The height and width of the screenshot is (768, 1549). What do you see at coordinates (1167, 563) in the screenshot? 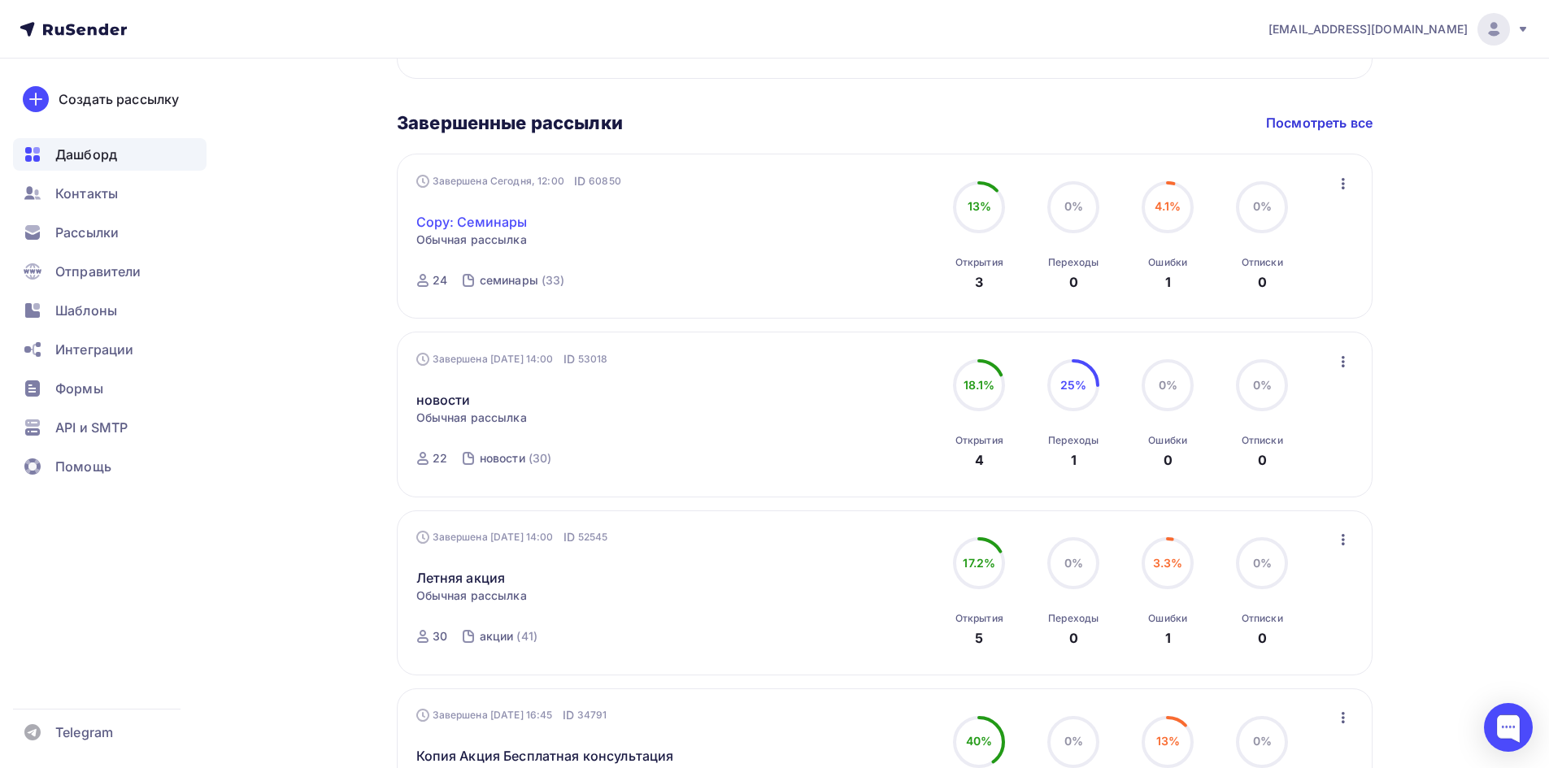
I see `span: 3.3%` at bounding box center [1167, 563].